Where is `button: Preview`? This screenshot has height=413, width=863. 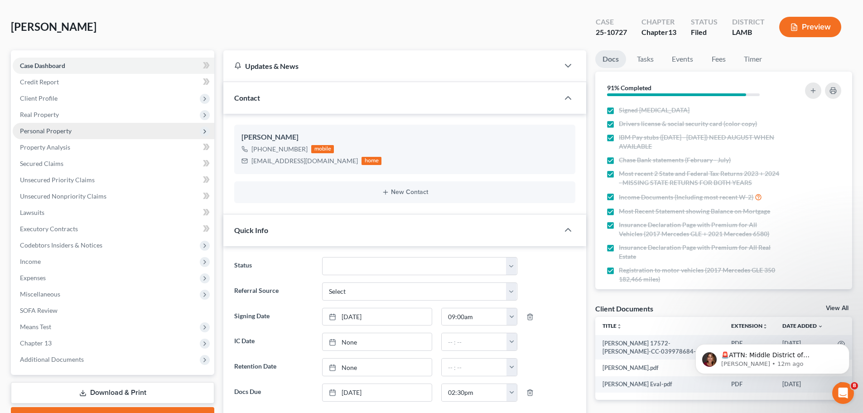 button: Preview is located at coordinates (810, 27).